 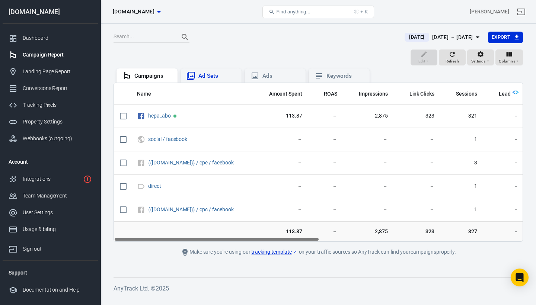 I want to click on span: 327, so click(x=462, y=232).